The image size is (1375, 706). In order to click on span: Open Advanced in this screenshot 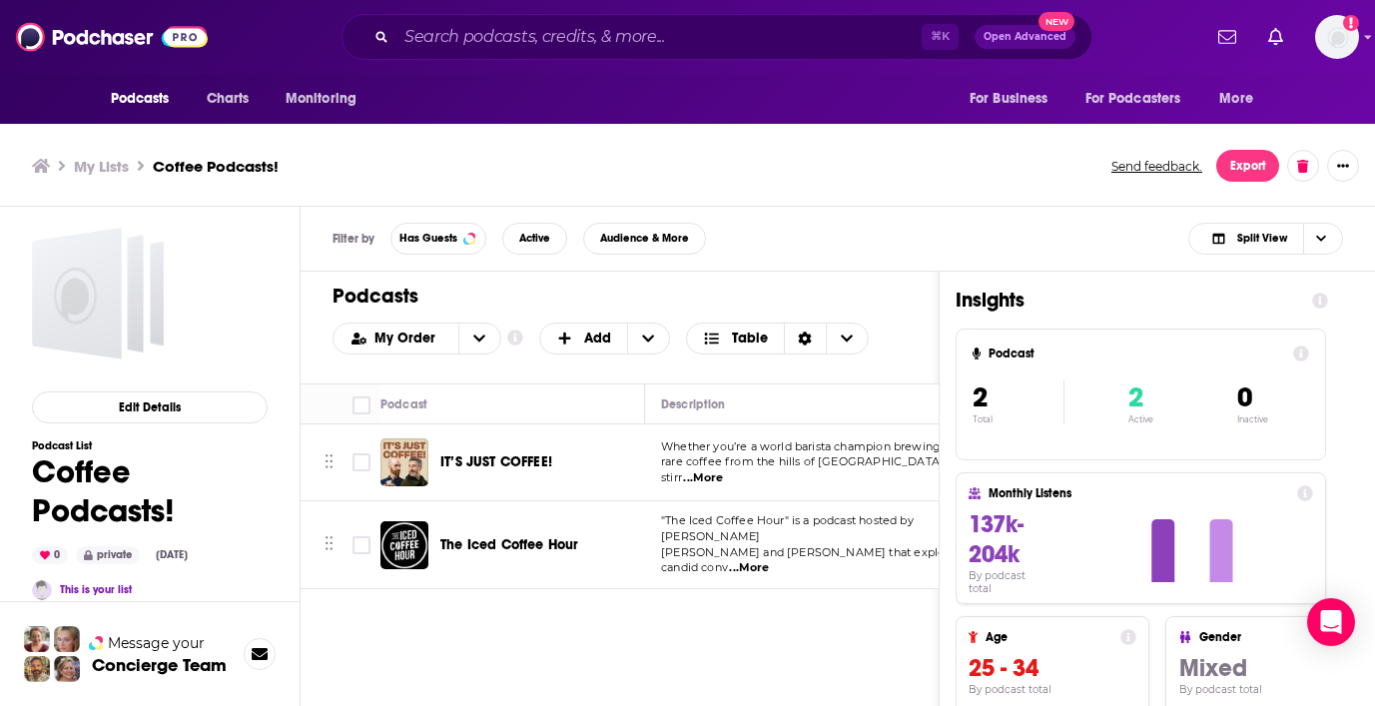, I will do `click(1024, 37)`.